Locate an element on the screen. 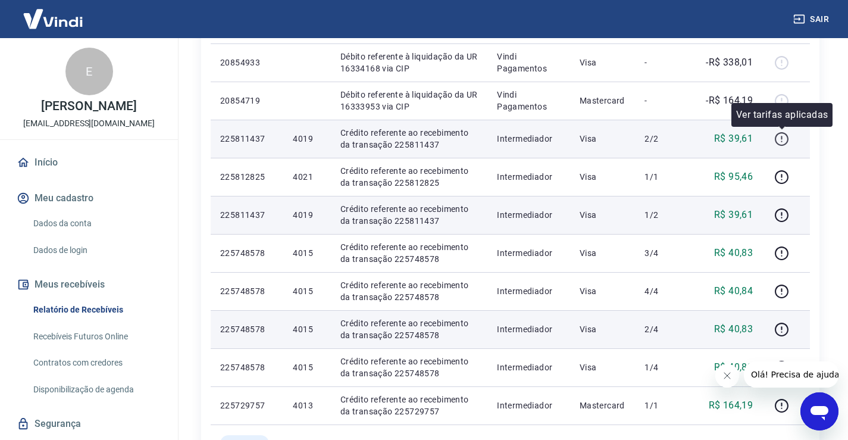  p: Crédito referente ao recebimento da transação 225812825 is located at coordinates (409, 177).